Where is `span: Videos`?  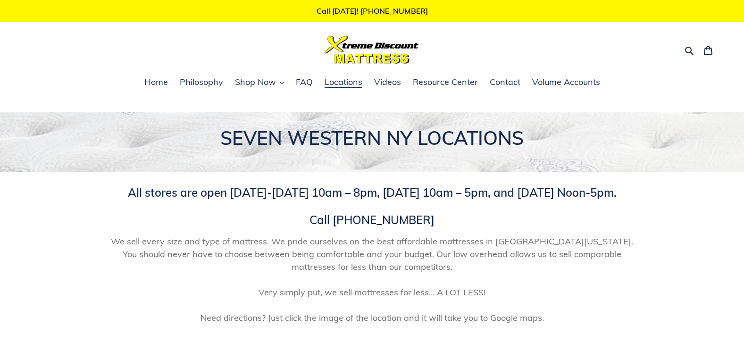
span: Videos is located at coordinates (388, 82).